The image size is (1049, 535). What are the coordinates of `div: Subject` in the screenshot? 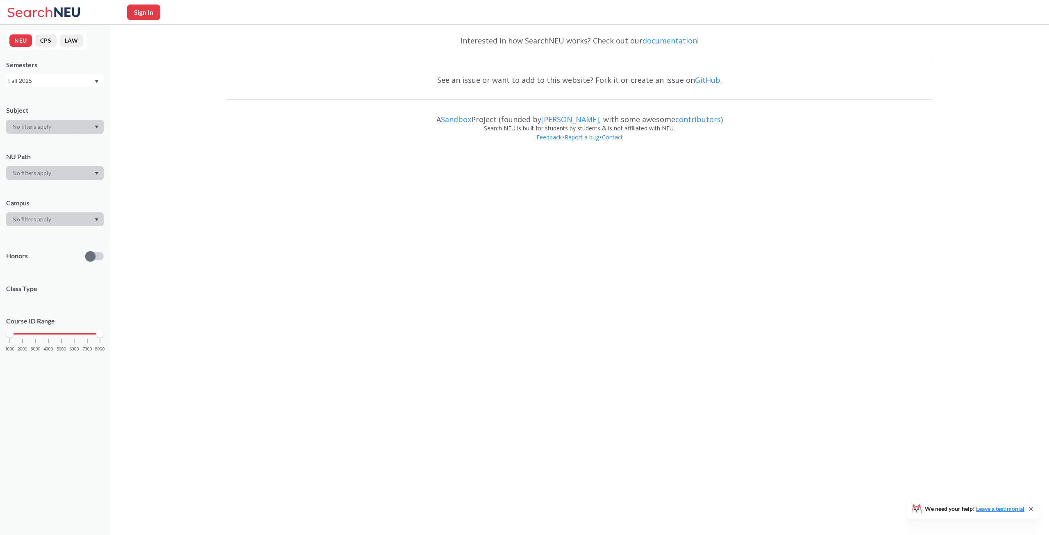 It's located at (55, 110).